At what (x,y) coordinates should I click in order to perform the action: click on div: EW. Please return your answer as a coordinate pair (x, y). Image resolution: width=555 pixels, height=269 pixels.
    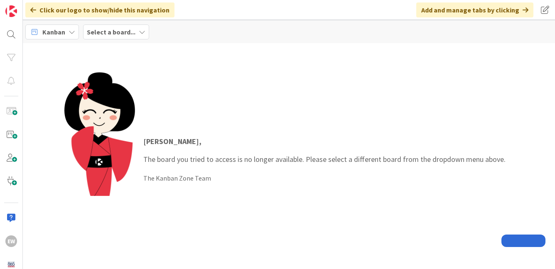
    Looking at the image, I should click on (11, 241).